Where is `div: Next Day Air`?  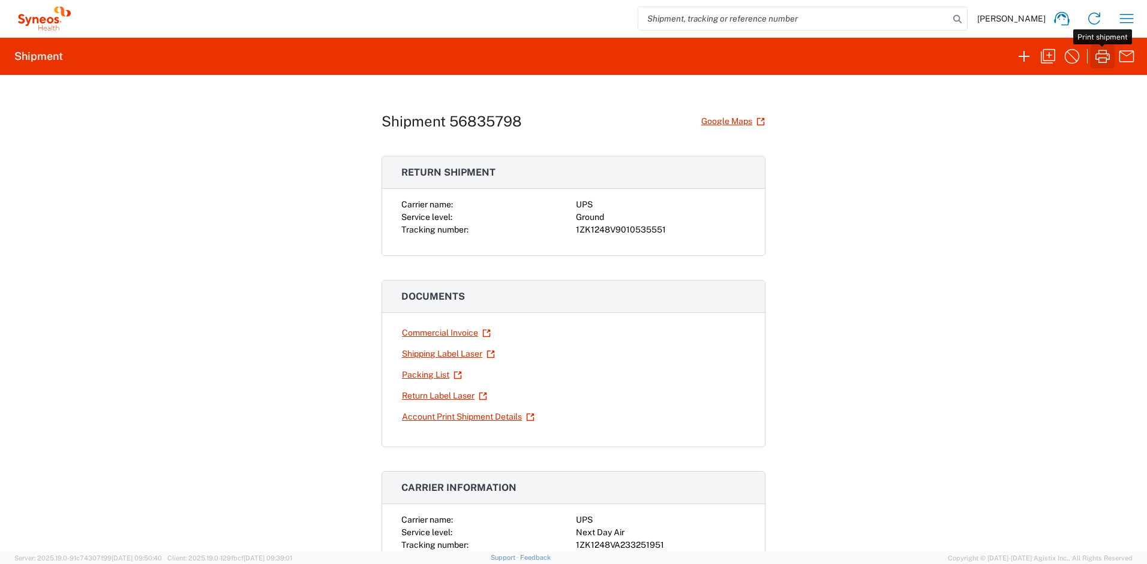 div: Next Day Air is located at coordinates (660, 533).